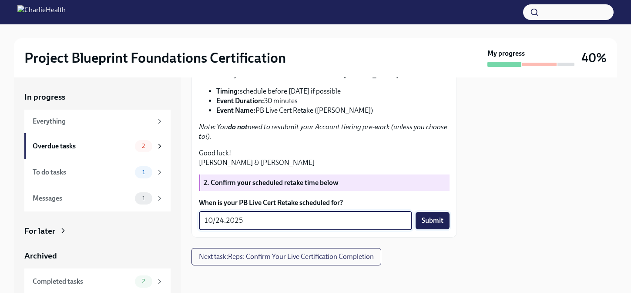 This screenshot has width=631, height=302. What do you see at coordinates (97, 97) in the screenshot?
I see `a: In progress` at bounding box center [97, 97].